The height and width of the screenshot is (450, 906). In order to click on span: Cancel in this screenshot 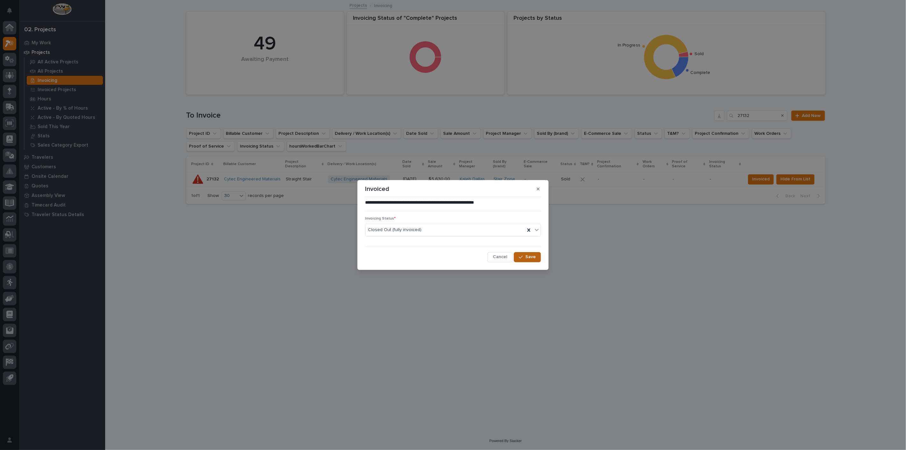, I will do `click(500, 257)`.